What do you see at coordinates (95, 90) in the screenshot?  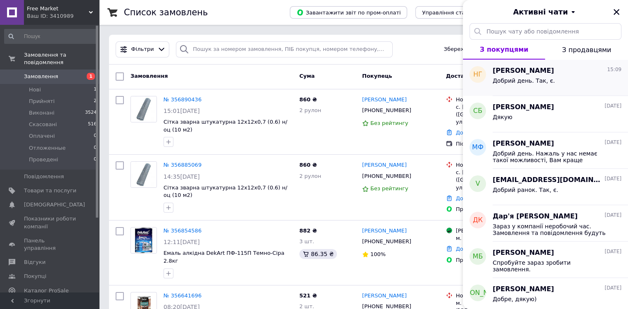 I see `span: 1` at bounding box center [95, 90].